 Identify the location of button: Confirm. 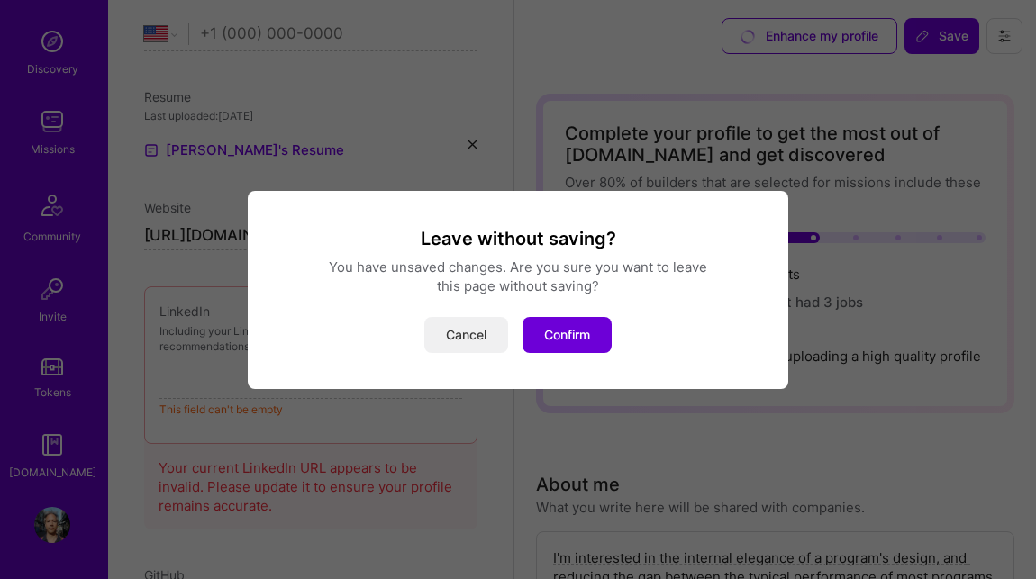
(567, 335).